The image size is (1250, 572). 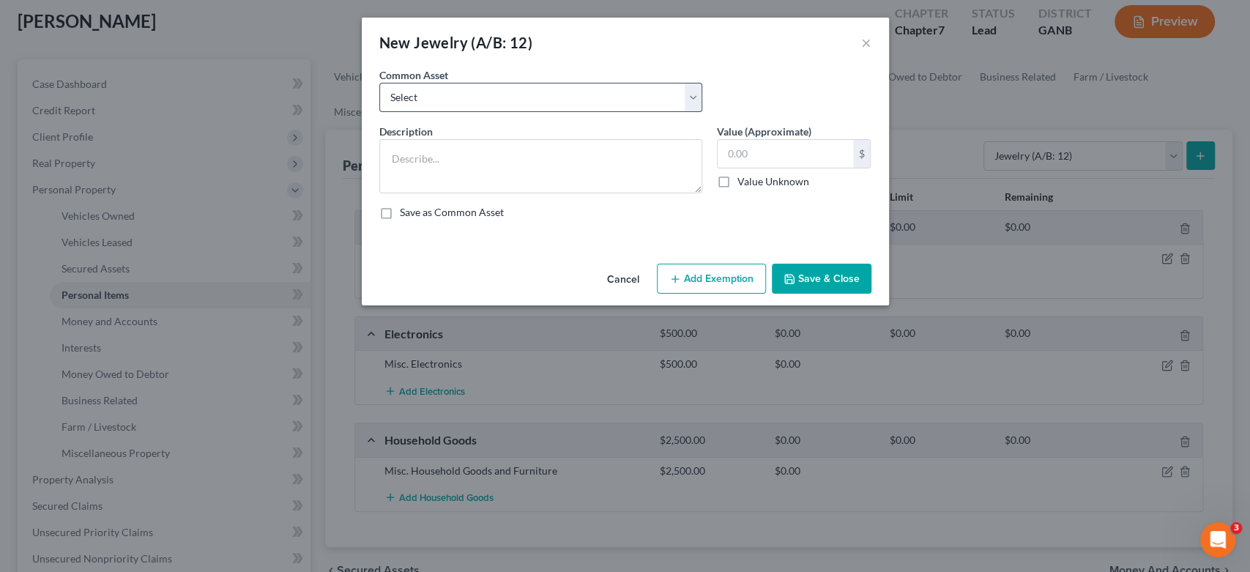 What do you see at coordinates (452, 212) in the screenshot?
I see `label: Save as Common Asset` at bounding box center [452, 212].